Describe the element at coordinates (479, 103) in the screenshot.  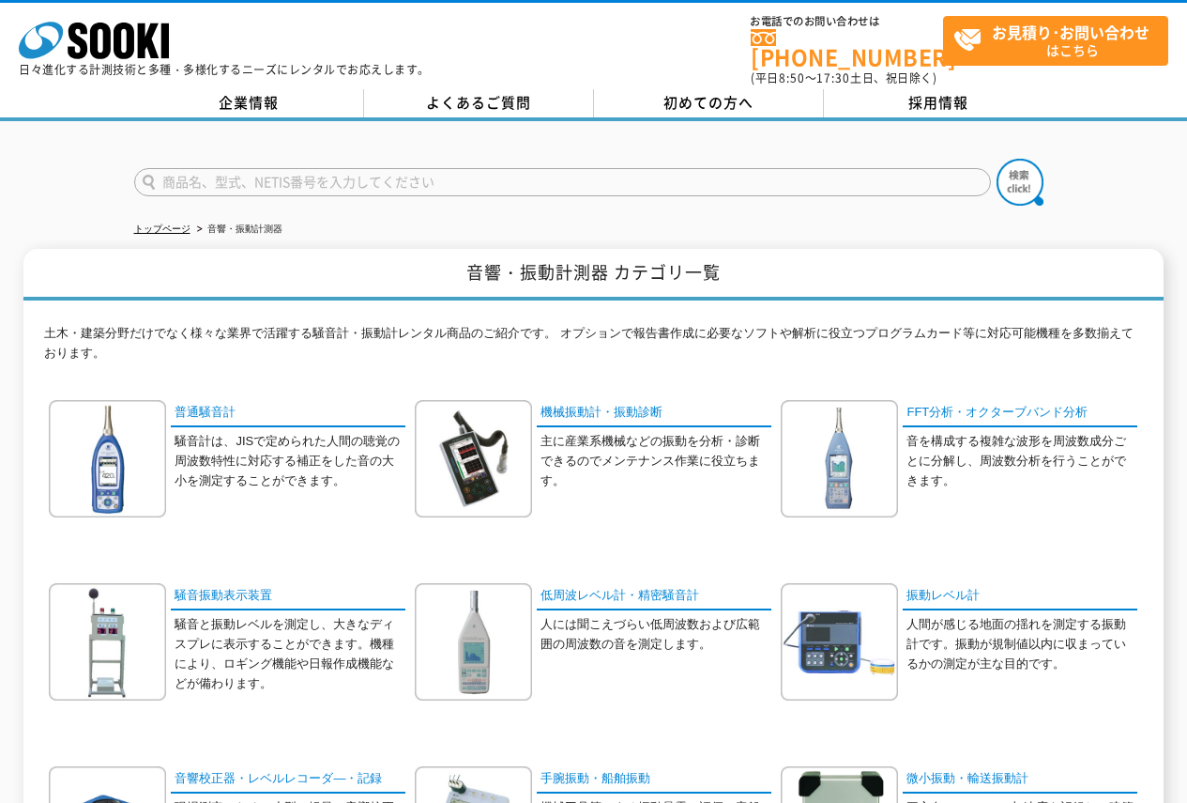
I see `a: よくあるご質問` at that location.